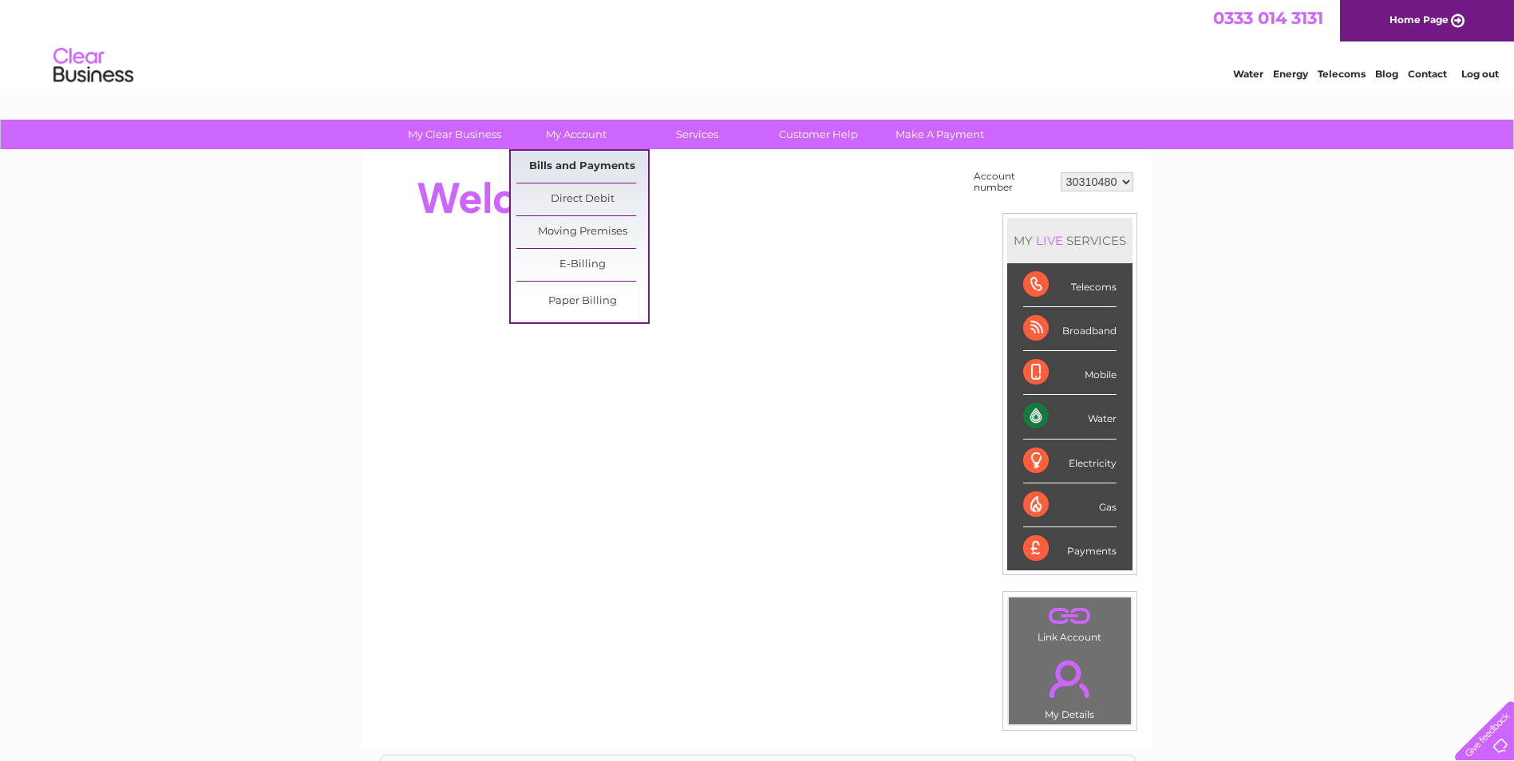 Image resolution: width=1514 pixels, height=761 pixels. I want to click on div: Telecoms, so click(1069, 285).